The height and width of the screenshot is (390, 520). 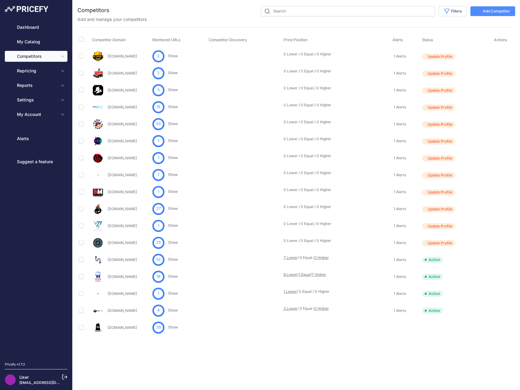 I want to click on span: Competitor Discovery, so click(x=228, y=40).